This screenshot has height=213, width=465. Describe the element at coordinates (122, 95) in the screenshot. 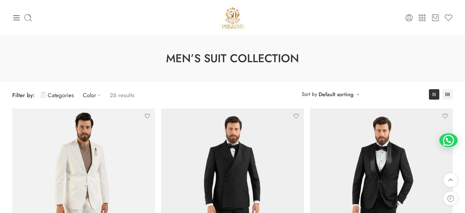

I see `p: 26 results` at that location.